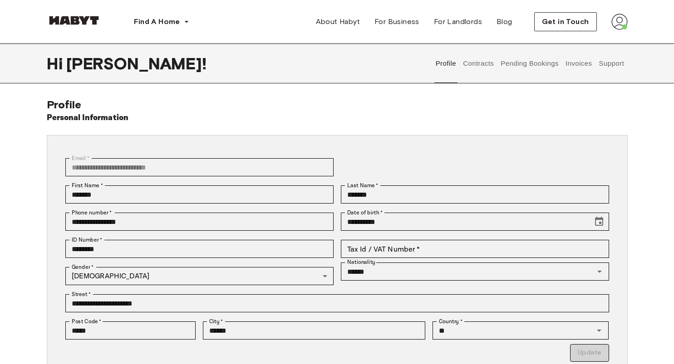  I want to click on span: Profile, so click(64, 104).